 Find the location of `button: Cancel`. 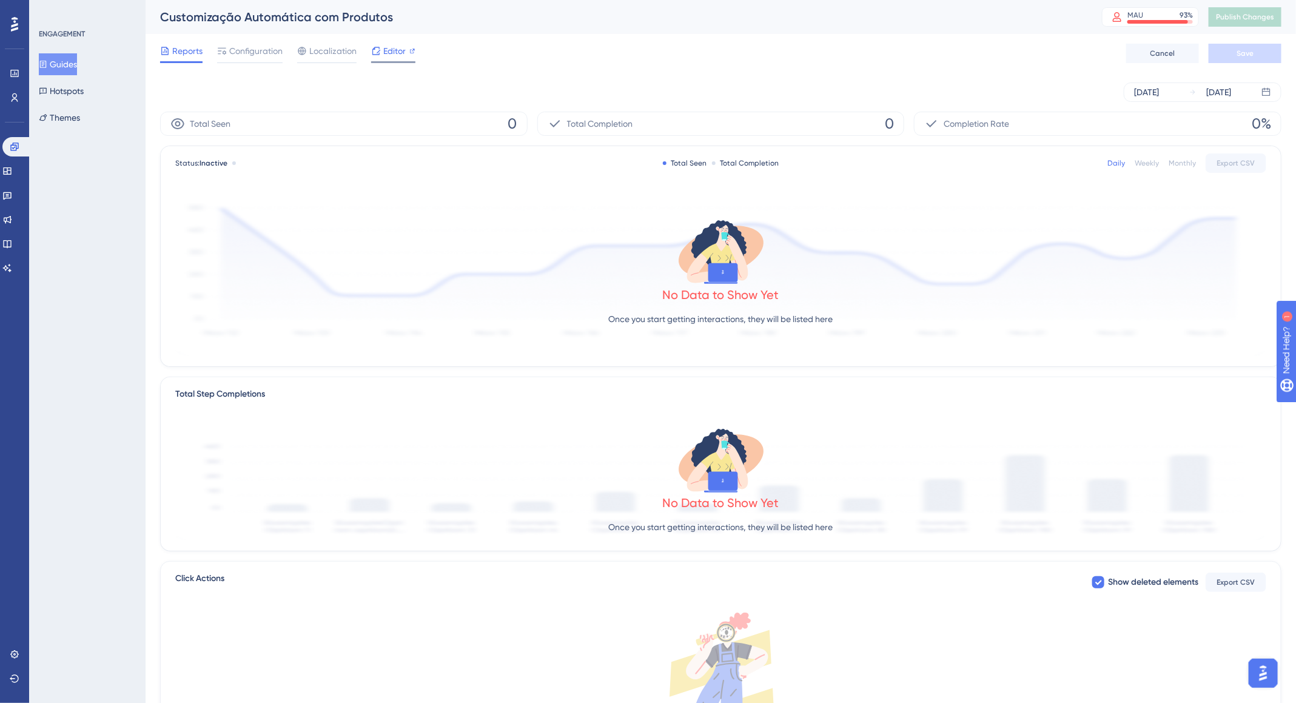

button: Cancel is located at coordinates (1162, 53).